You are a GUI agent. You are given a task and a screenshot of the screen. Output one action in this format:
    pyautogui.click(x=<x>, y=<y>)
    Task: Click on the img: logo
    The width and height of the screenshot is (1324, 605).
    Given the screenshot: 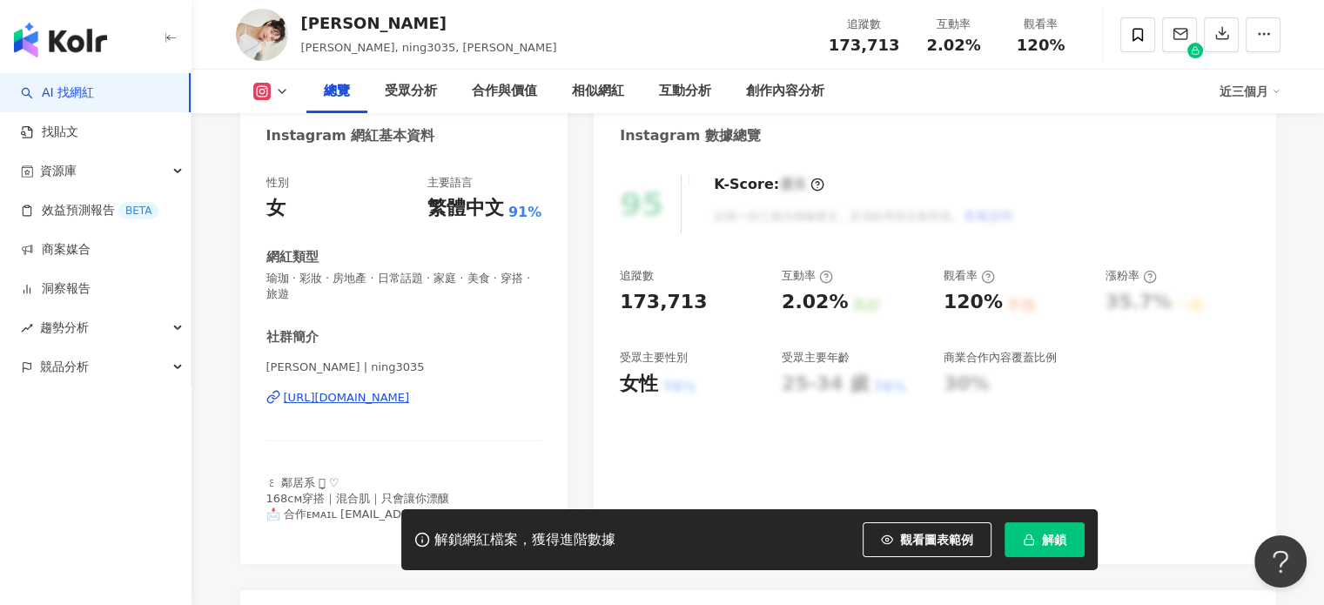 What is the action you would take?
    pyautogui.click(x=60, y=40)
    